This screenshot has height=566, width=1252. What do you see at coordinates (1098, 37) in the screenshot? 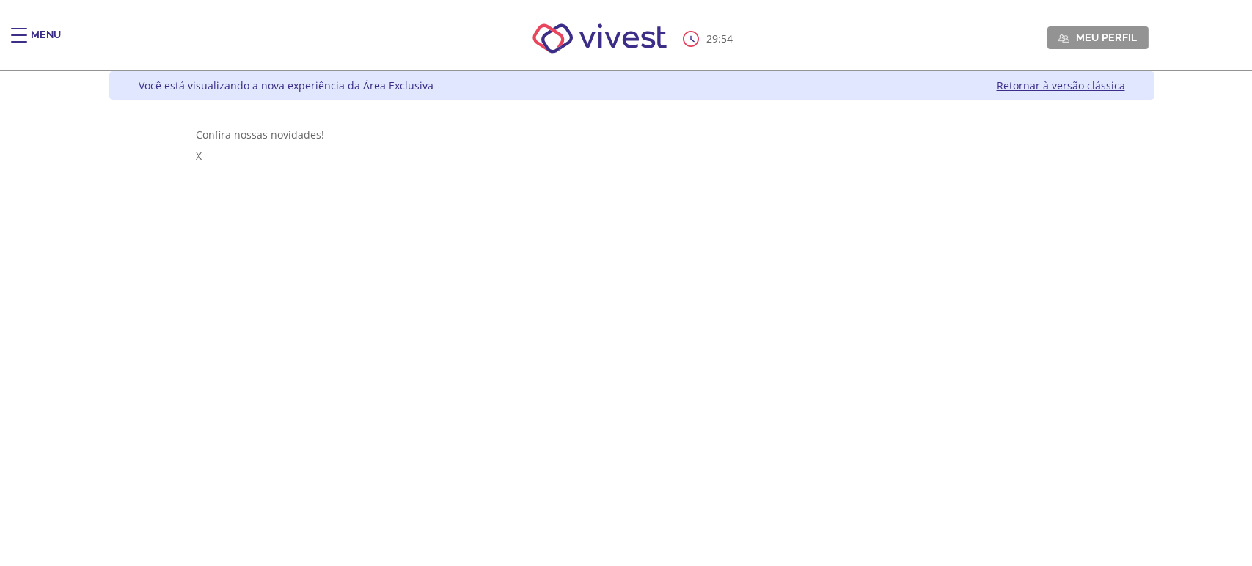
I see `a: Meu perfil` at bounding box center [1098, 37].